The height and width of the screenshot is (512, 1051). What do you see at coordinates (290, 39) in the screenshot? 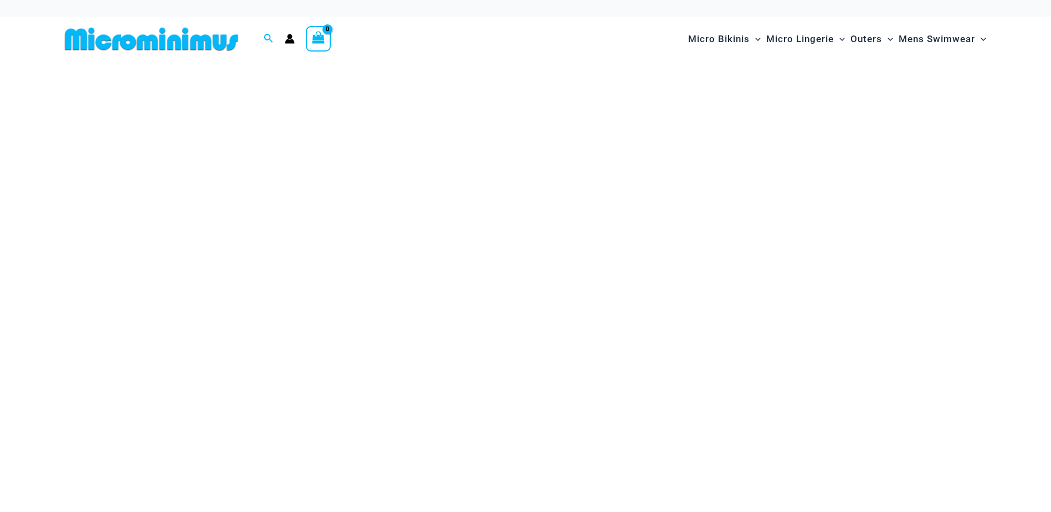
I see `a: Account icon link` at bounding box center [290, 39].